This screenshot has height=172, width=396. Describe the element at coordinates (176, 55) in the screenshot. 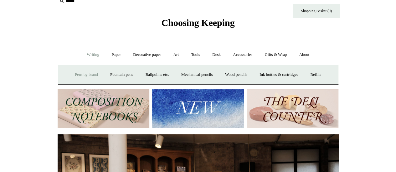

I see `a: Art` at that location.